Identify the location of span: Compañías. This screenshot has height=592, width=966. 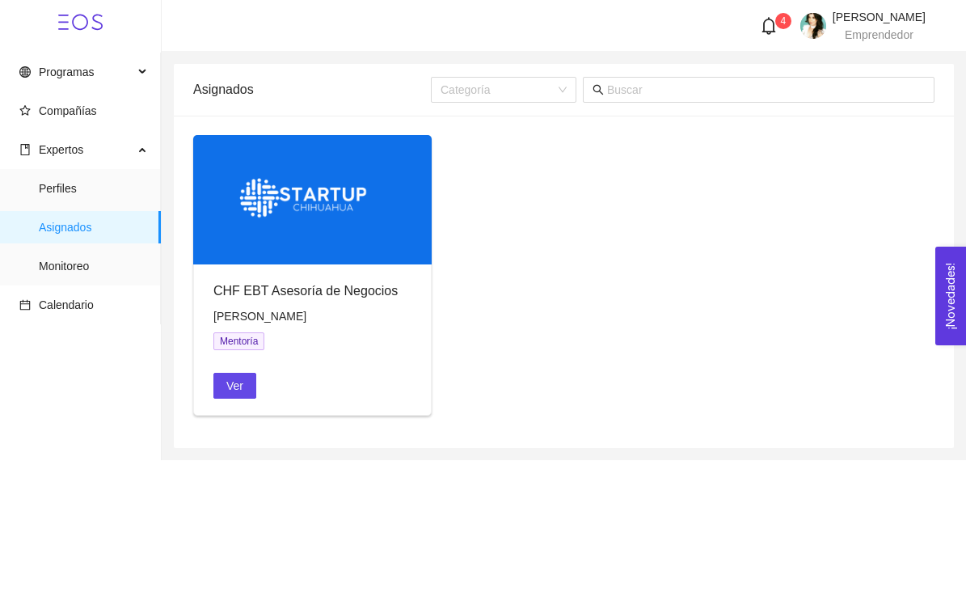
(68, 111).